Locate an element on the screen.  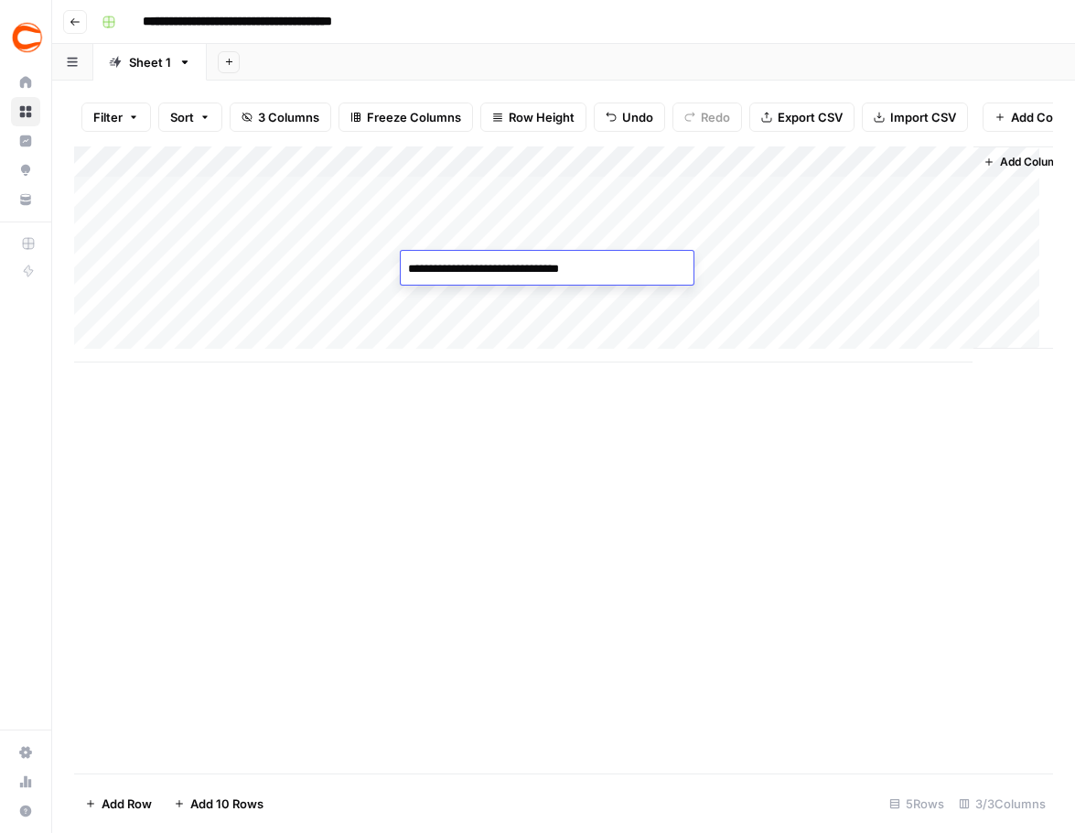
a: Usage is located at coordinates (26, 781).